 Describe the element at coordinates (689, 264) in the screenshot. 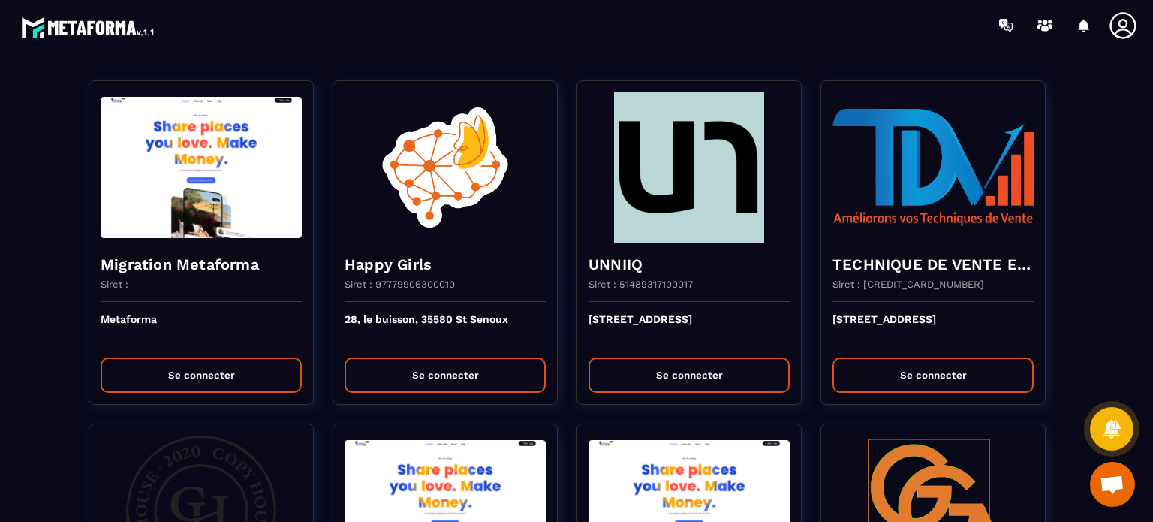

I see `h4: UNNIIQ` at that location.